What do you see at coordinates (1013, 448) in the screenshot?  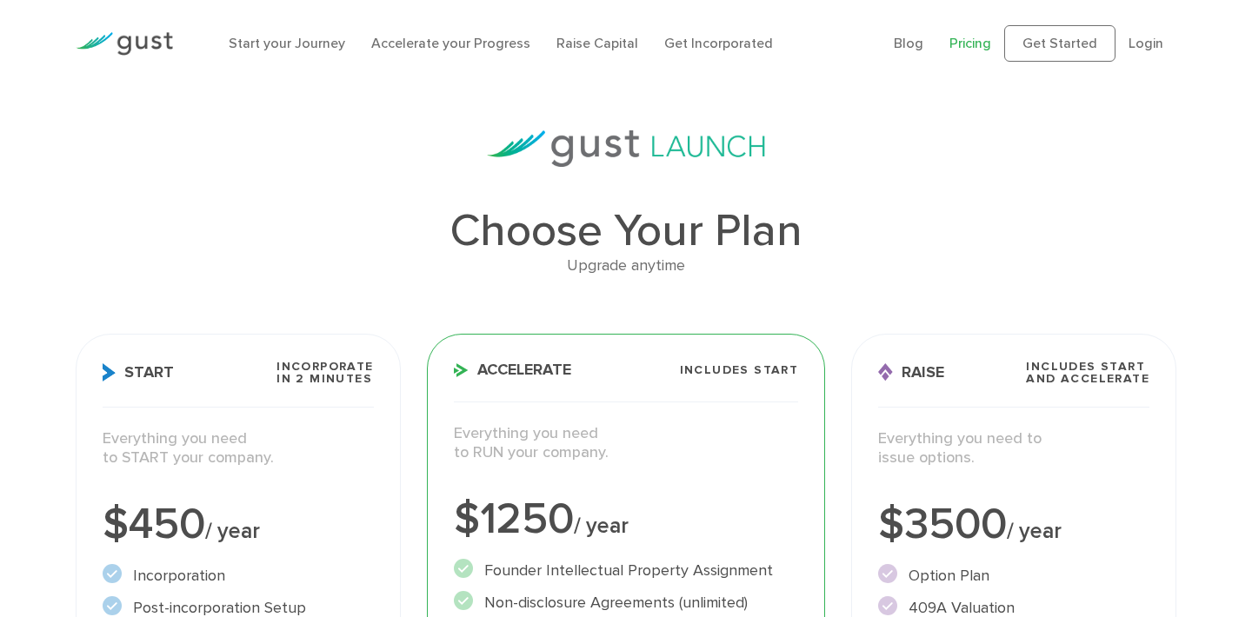 I see `p: Everything you need to issue options.` at bounding box center [1013, 448].